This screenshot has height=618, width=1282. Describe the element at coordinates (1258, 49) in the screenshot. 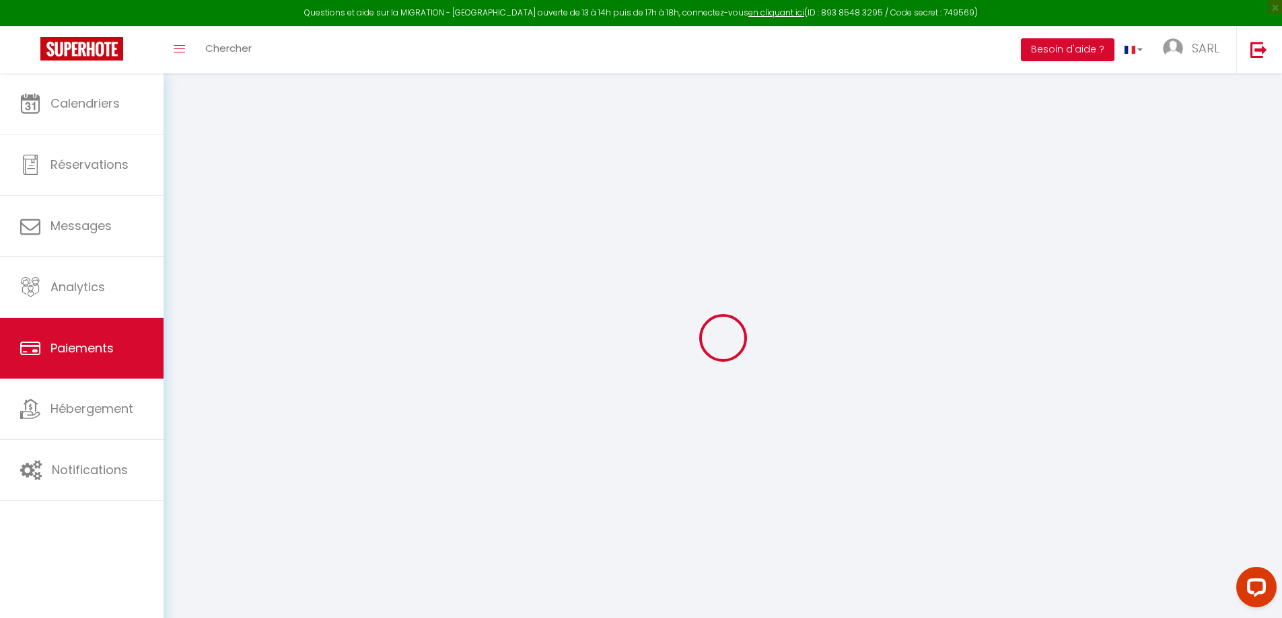

I see `img: logout` at that location.